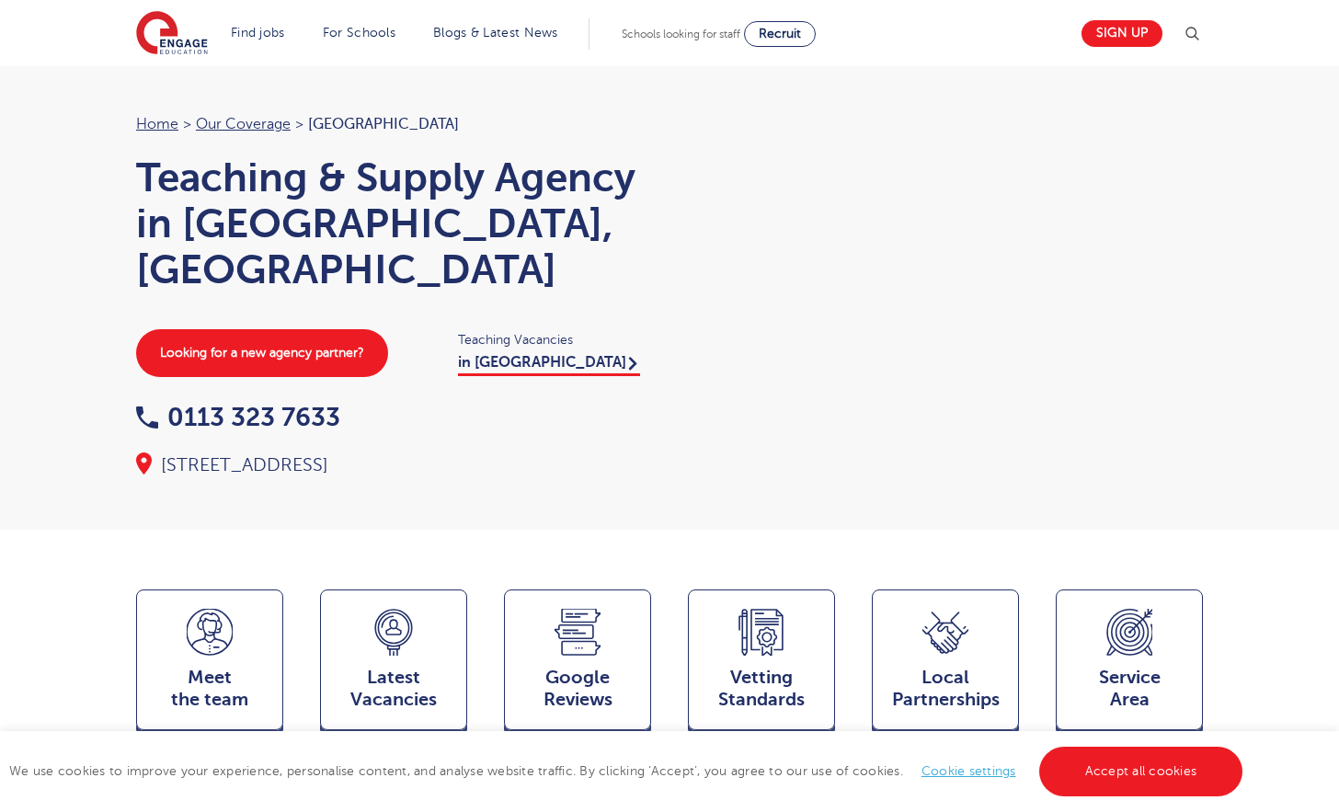 This screenshot has height=812, width=1339. Describe the element at coordinates (1122, 33) in the screenshot. I see `a: Sign up` at that location.